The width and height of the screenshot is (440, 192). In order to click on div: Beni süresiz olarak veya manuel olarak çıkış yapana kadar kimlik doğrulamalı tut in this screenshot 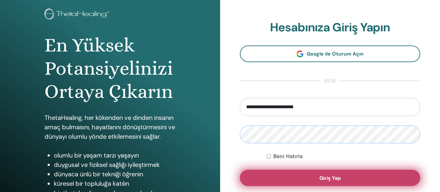, I will do `click(343, 156)`.